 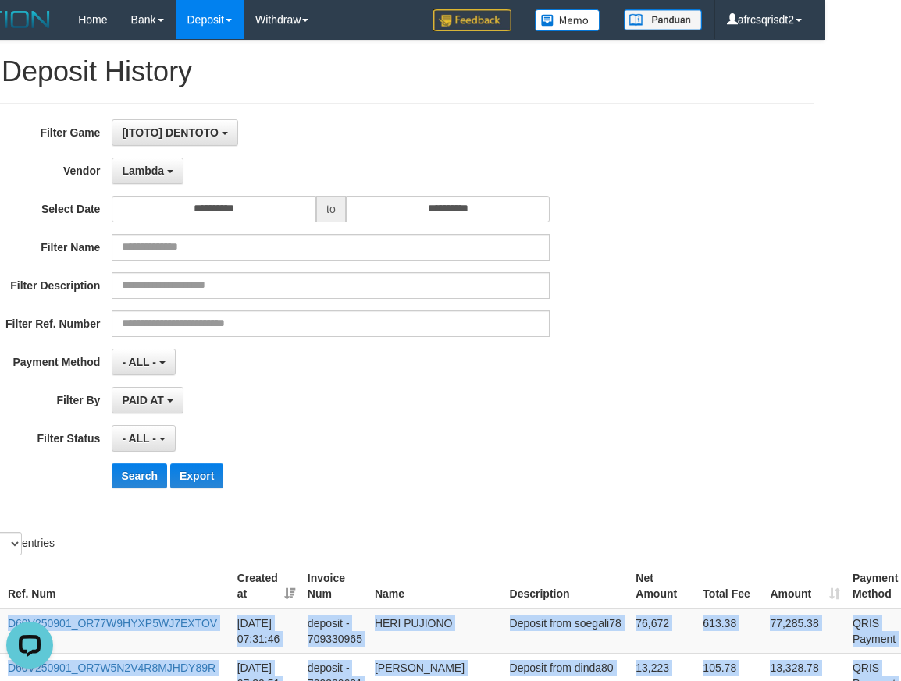 What do you see at coordinates (266, 586) in the screenshot?
I see `th: Created at: activate to sort column ascending` at bounding box center [266, 586].